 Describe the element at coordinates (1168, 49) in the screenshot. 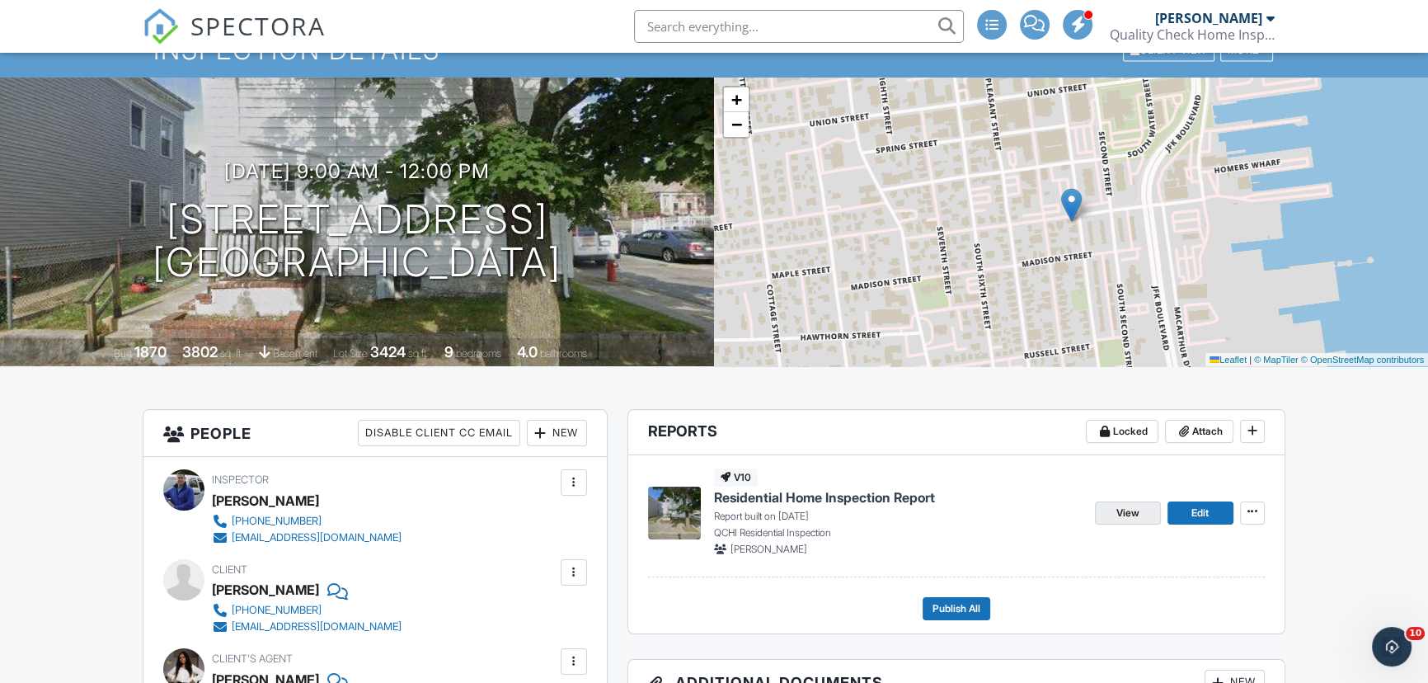

I see `div: Client View` at that location.